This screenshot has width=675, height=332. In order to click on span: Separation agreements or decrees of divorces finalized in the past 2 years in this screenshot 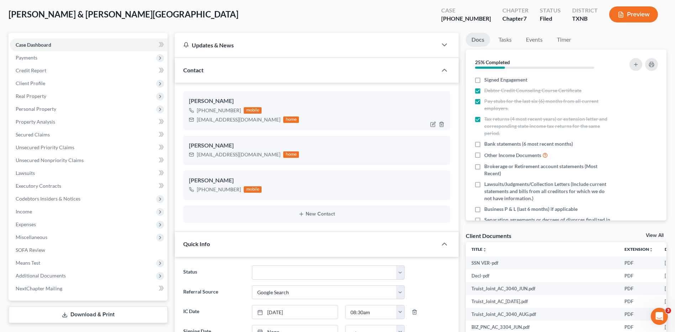, I will do `click(547, 223)`.